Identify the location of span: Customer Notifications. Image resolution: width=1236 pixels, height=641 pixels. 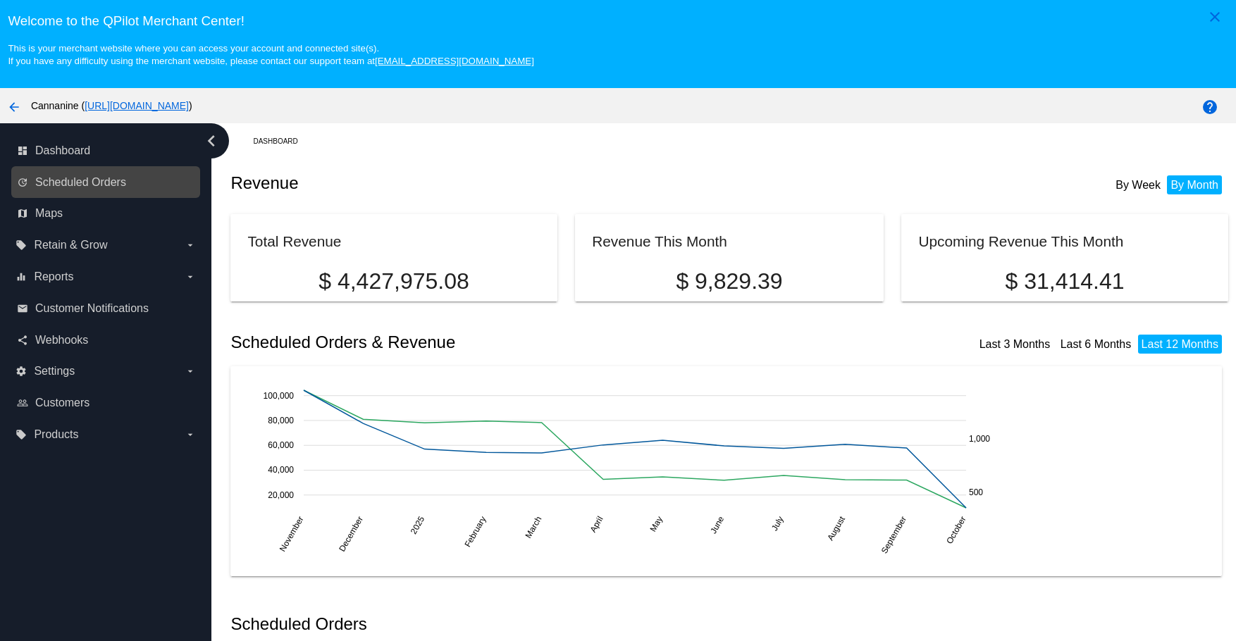
(92, 309).